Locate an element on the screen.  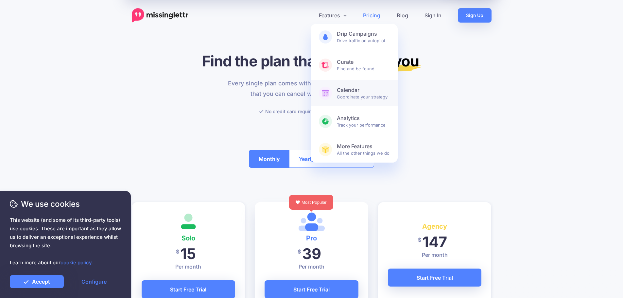
h1: Find the plan that's is located at coordinates (312, 61).